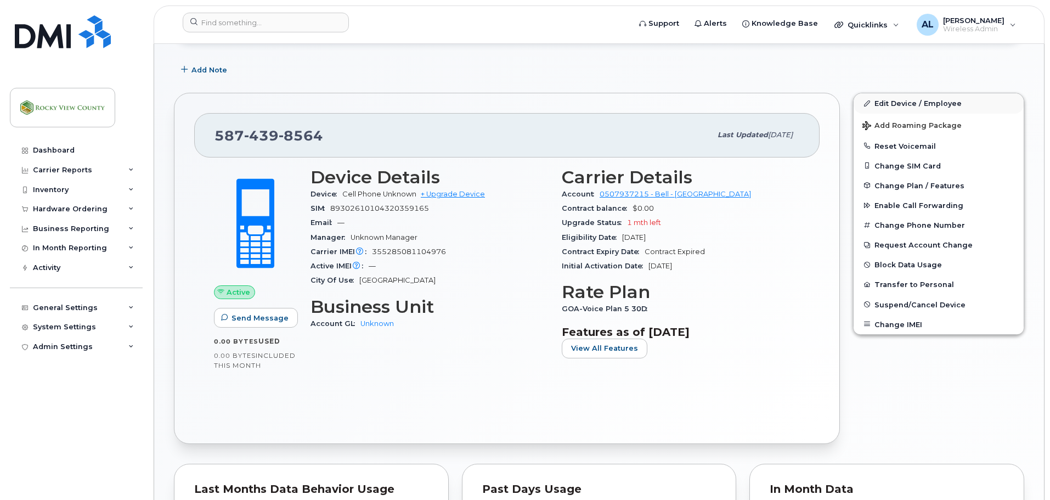 The height and width of the screenshot is (500, 1050). Describe the element at coordinates (266, 23) in the screenshot. I see `input: Find something...` at that location.